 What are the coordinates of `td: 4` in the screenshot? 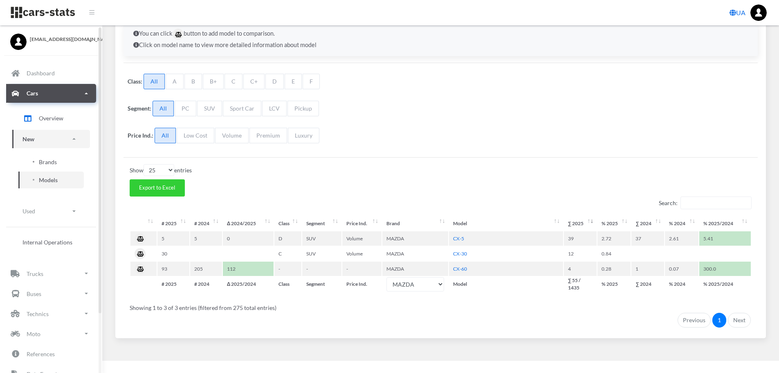 It's located at (580, 268).